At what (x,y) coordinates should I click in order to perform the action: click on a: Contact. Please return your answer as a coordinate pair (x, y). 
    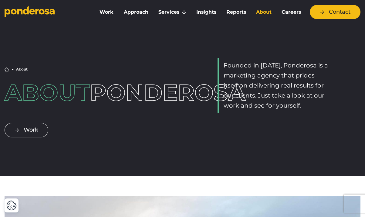
    Looking at the image, I should click on (335, 12).